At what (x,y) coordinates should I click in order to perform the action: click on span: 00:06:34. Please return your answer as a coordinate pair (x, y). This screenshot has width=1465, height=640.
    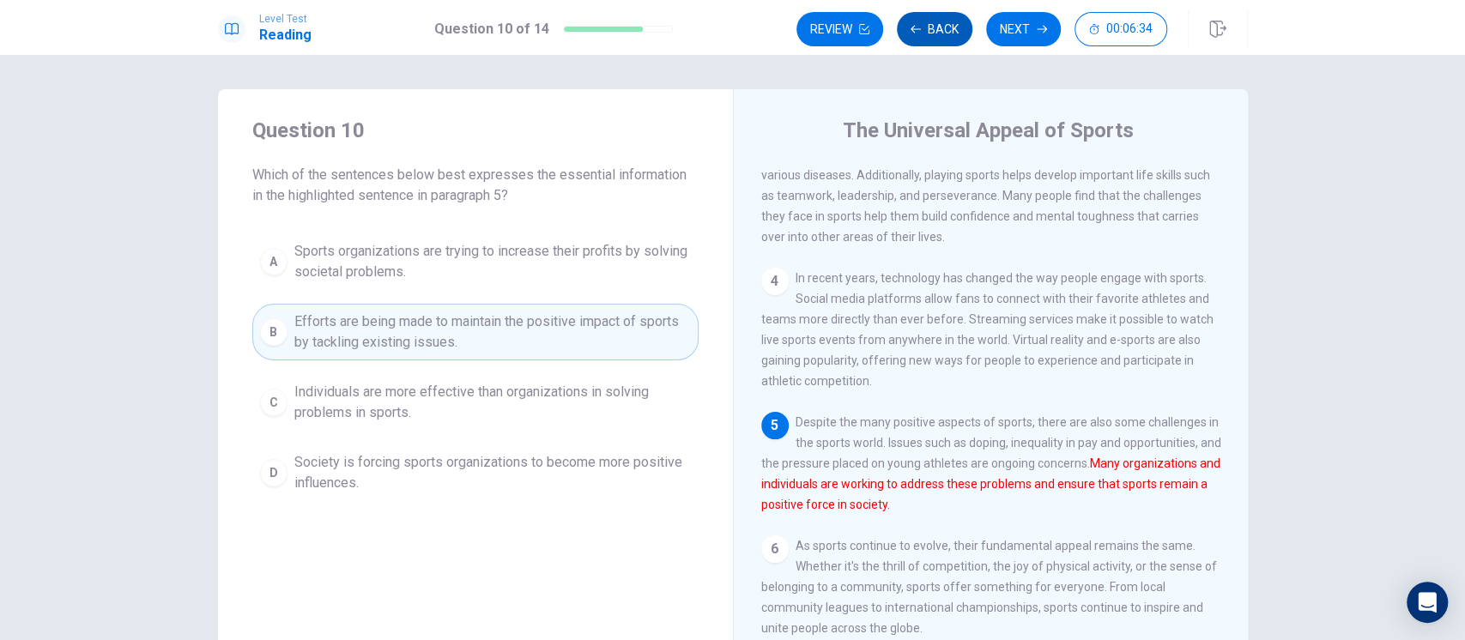
    Looking at the image, I should click on (1129, 29).